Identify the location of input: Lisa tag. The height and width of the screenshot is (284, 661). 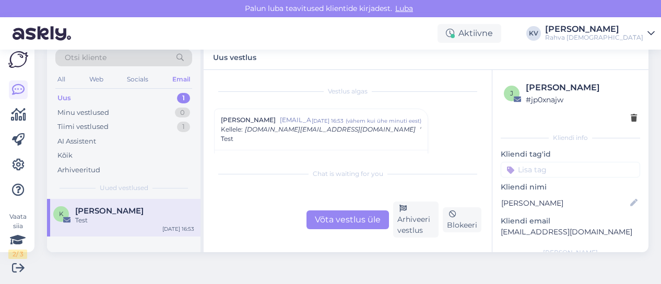
(570, 170).